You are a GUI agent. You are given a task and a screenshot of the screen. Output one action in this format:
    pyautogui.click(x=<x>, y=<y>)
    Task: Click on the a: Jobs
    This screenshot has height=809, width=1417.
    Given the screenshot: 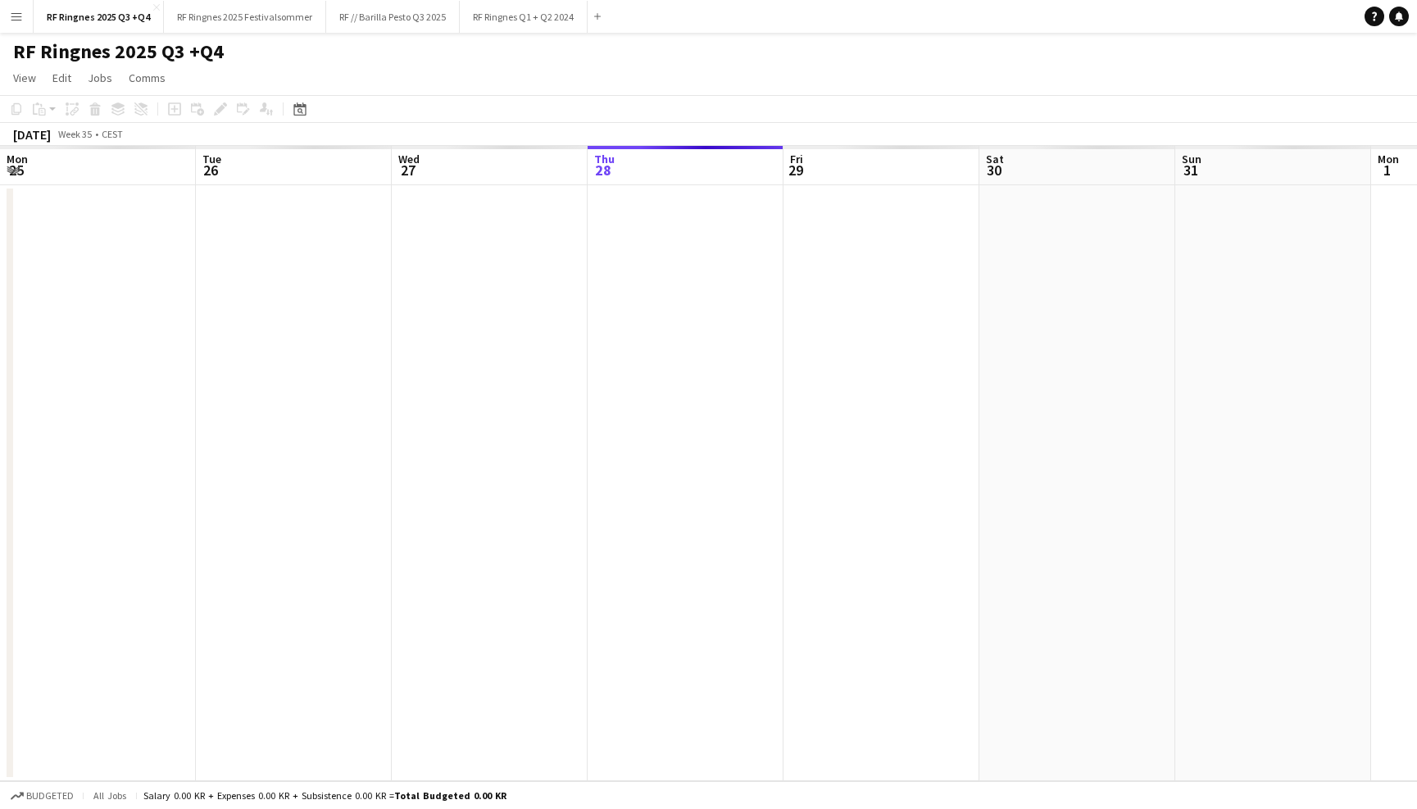 What is the action you would take?
    pyautogui.click(x=100, y=78)
    